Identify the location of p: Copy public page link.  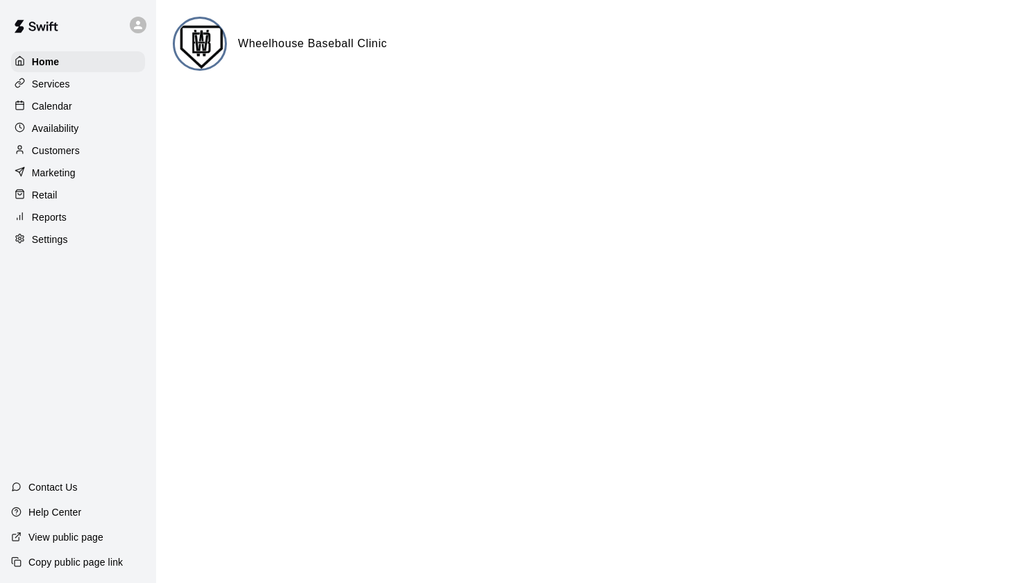
(76, 562).